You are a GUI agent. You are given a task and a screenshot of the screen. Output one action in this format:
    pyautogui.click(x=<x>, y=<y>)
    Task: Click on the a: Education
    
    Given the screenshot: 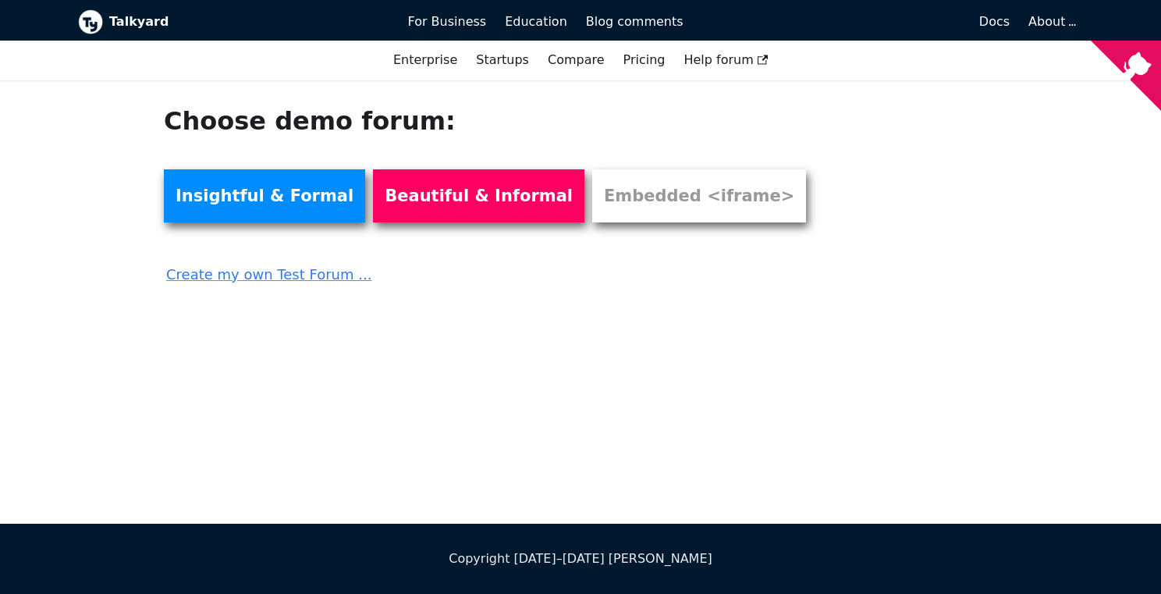 What is the action you would take?
    pyautogui.click(x=536, y=22)
    